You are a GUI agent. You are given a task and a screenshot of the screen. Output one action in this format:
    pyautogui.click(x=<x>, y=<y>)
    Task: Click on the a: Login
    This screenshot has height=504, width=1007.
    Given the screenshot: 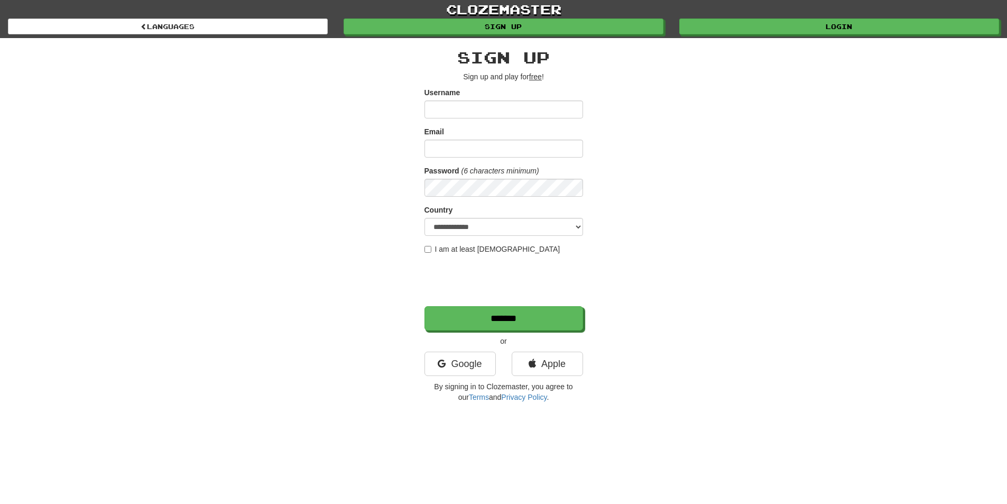 What is the action you would take?
    pyautogui.click(x=839, y=26)
    